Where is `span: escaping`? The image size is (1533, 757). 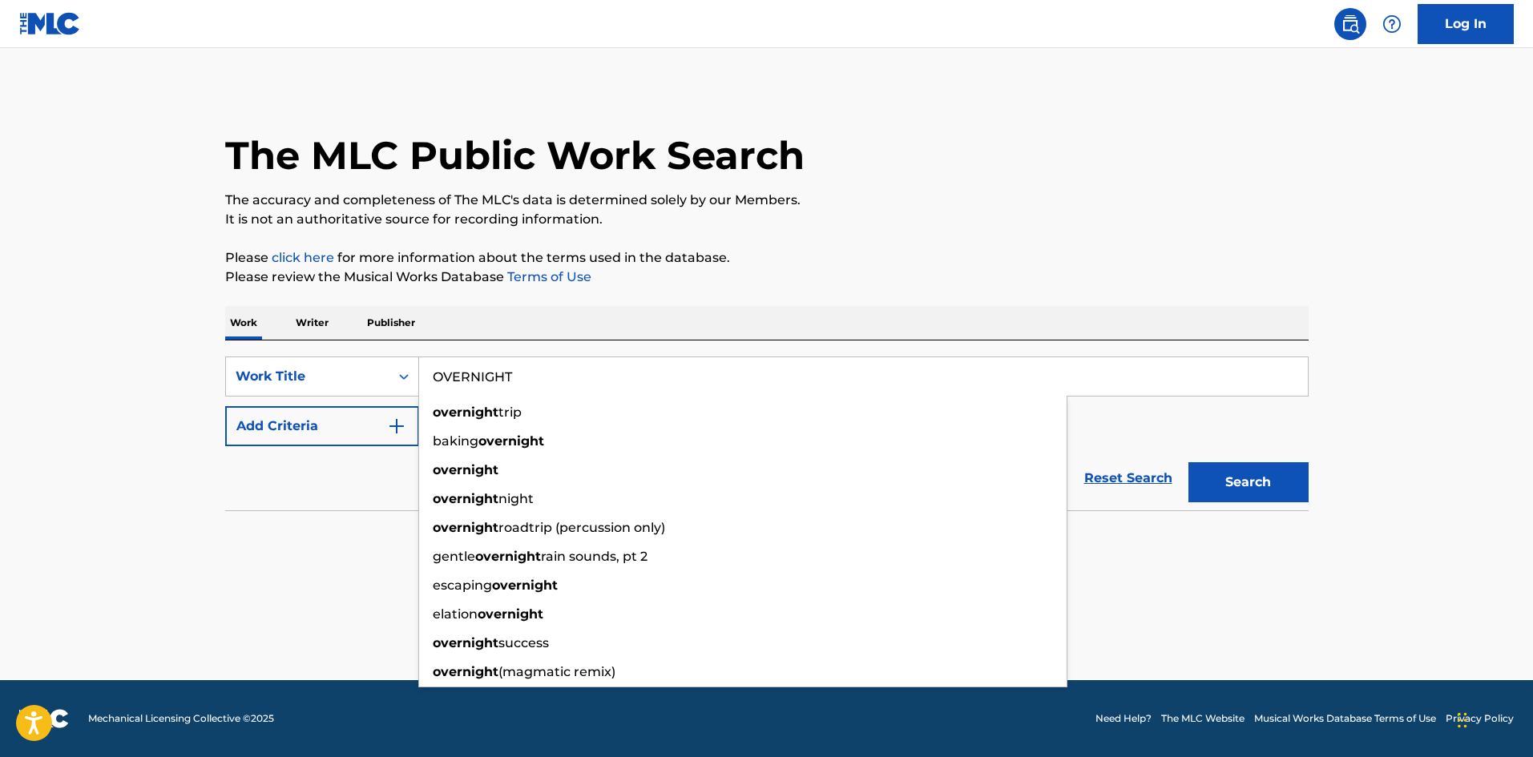 span: escaping is located at coordinates (462, 585).